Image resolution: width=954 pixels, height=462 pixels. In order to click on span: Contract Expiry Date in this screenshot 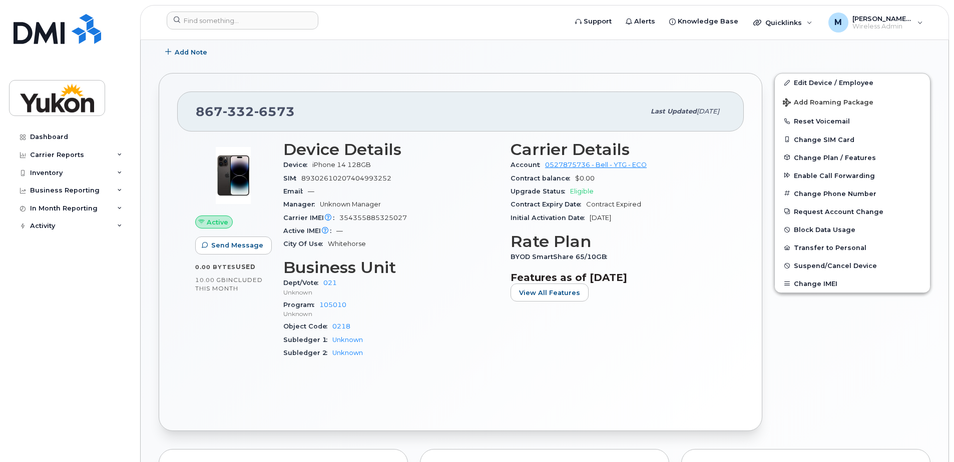, I will do `click(548, 204)`.